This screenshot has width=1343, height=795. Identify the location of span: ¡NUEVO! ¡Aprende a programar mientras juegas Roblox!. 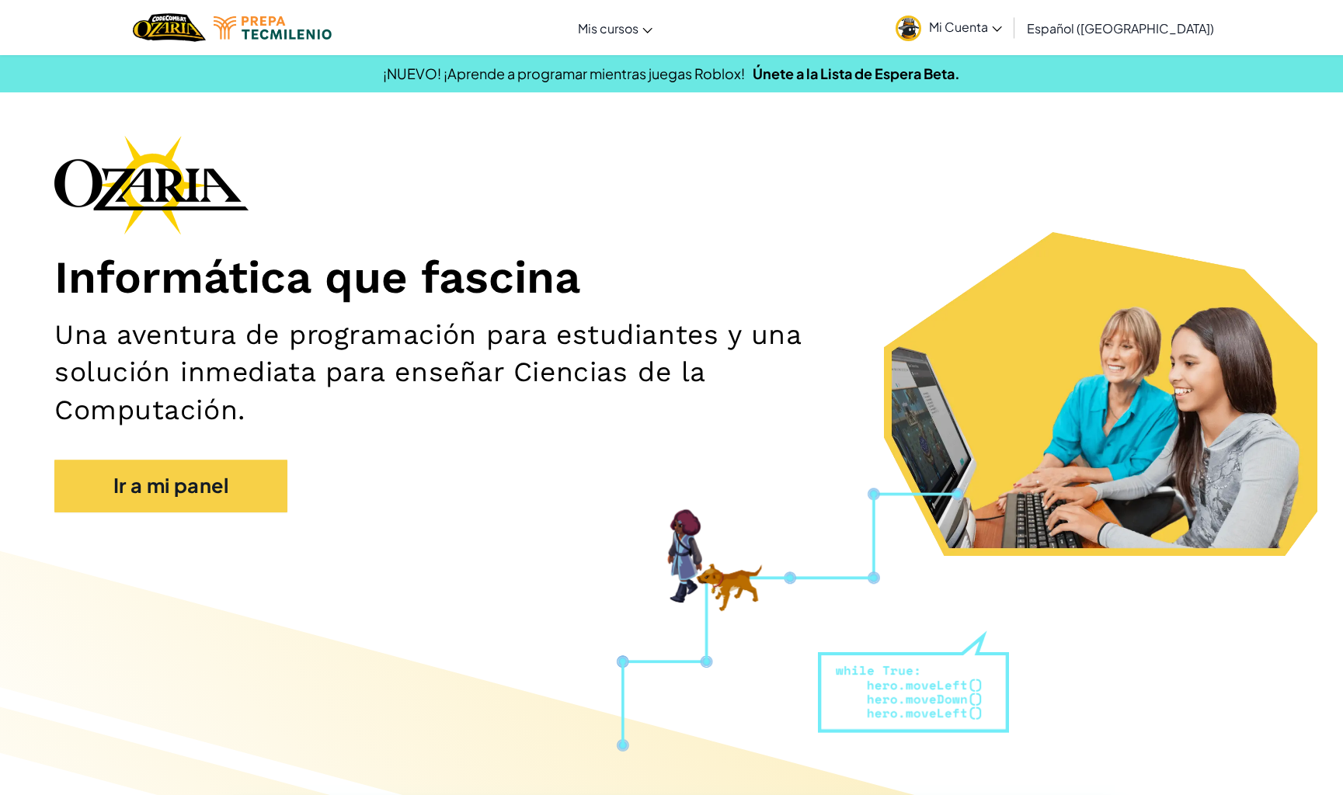
(564, 73).